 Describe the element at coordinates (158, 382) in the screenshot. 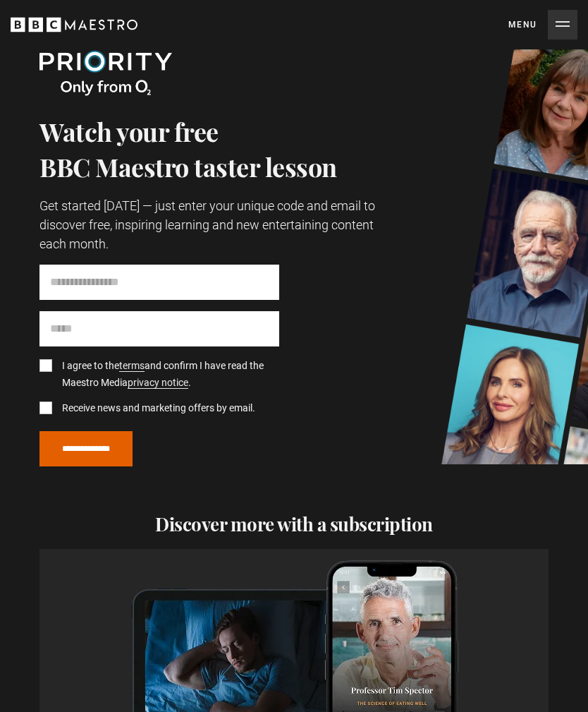

I see `a: privacy notice` at that location.